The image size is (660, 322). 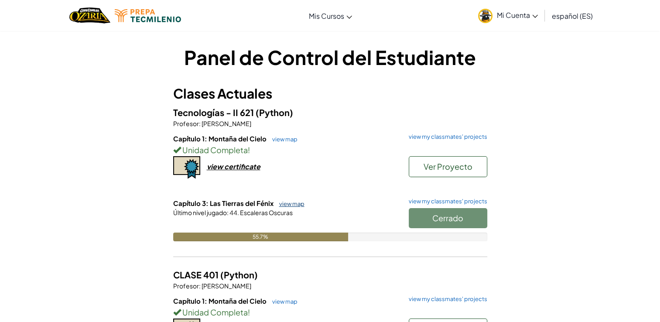 What do you see at coordinates (573, 16) in the screenshot?
I see `span: español (ES)` at bounding box center [573, 16].